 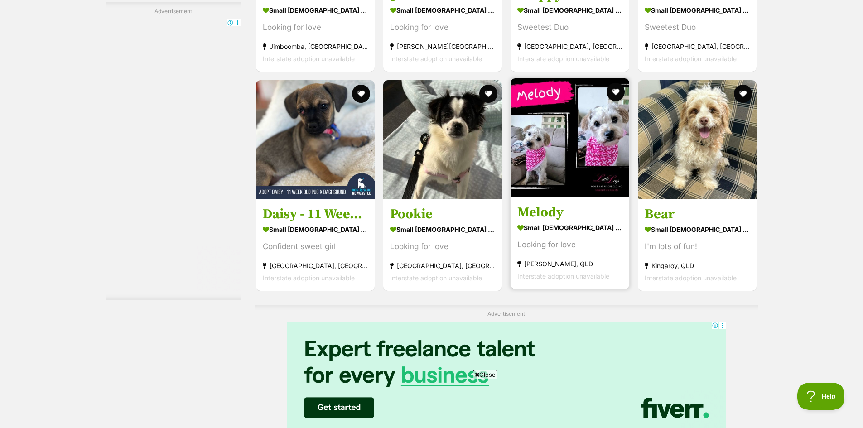 I want to click on h3: Bear, so click(x=697, y=214).